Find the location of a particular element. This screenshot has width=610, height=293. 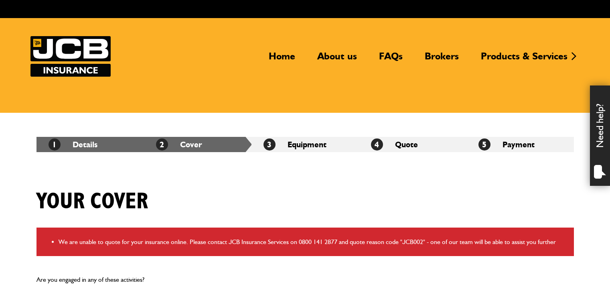

span: 5 is located at coordinates (484, 144).